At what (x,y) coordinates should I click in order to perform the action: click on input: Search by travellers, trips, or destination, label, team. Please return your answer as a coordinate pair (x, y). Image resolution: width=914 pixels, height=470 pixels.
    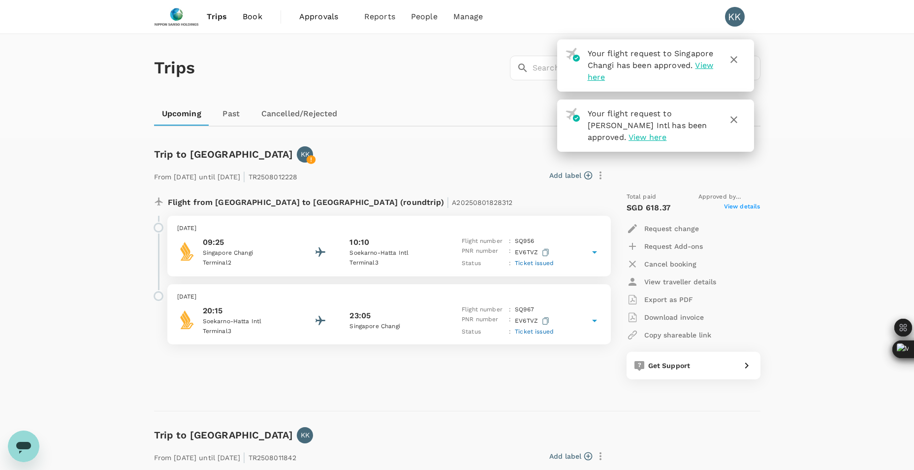
    Looking at the image, I should click on (646, 68).